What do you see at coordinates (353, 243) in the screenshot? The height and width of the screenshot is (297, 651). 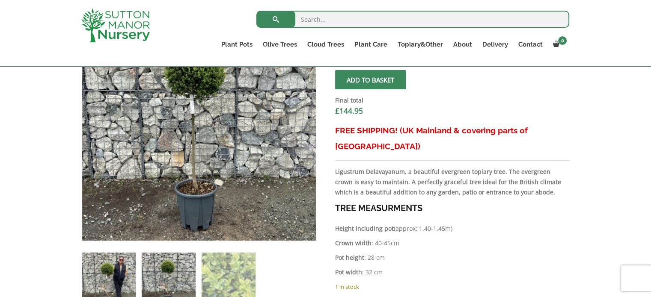 I see `strong: Crown width` at bounding box center [353, 243].